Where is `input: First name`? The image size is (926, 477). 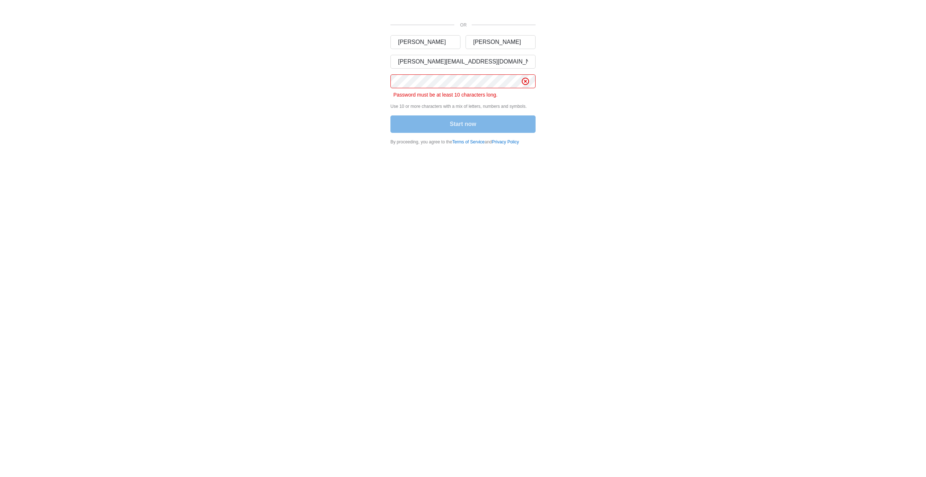 input: First name is located at coordinates (425, 42).